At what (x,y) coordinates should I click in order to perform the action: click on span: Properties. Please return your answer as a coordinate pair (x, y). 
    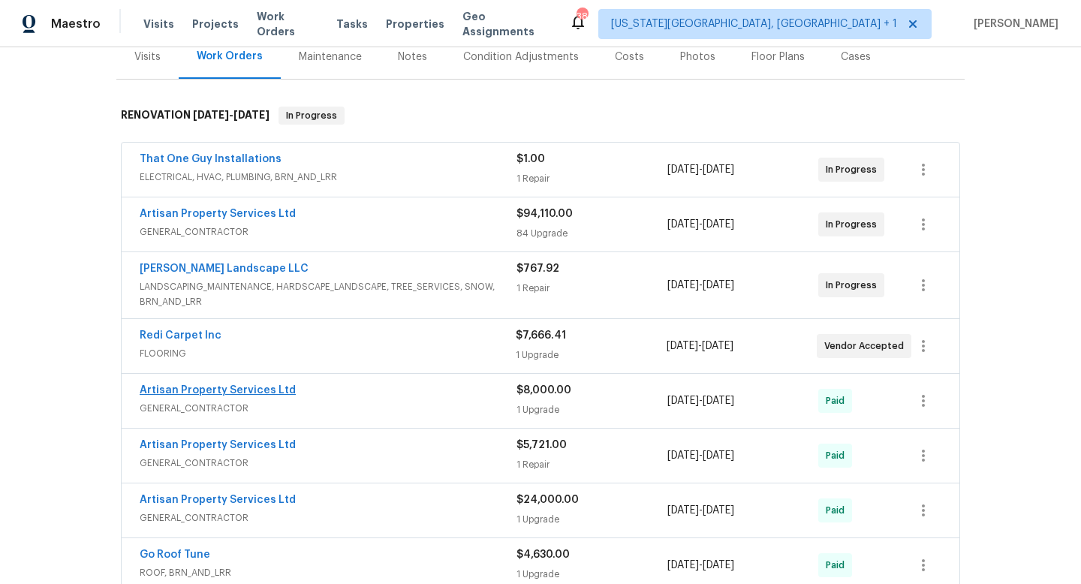
    Looking at the image, I should click on (415, 24).